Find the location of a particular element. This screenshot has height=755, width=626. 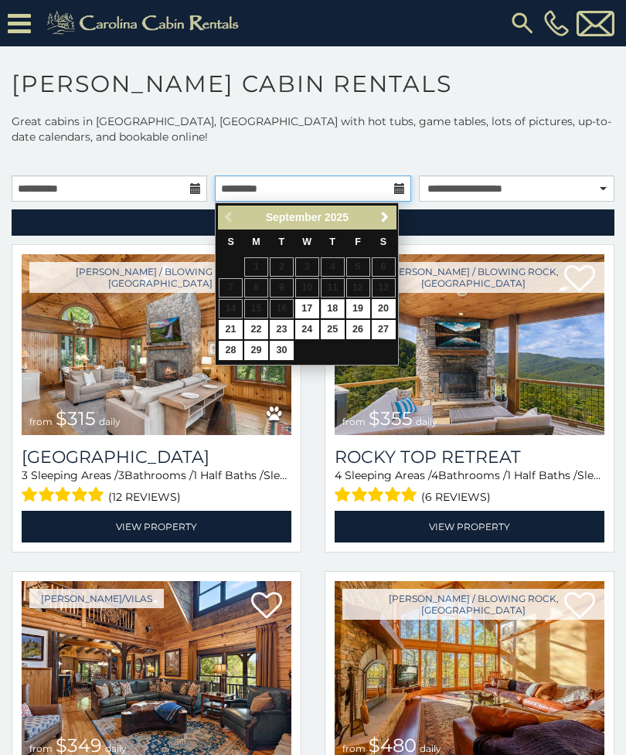

a: Rocky Top Retreat from $355 daily is located at coordinates (469, 345).